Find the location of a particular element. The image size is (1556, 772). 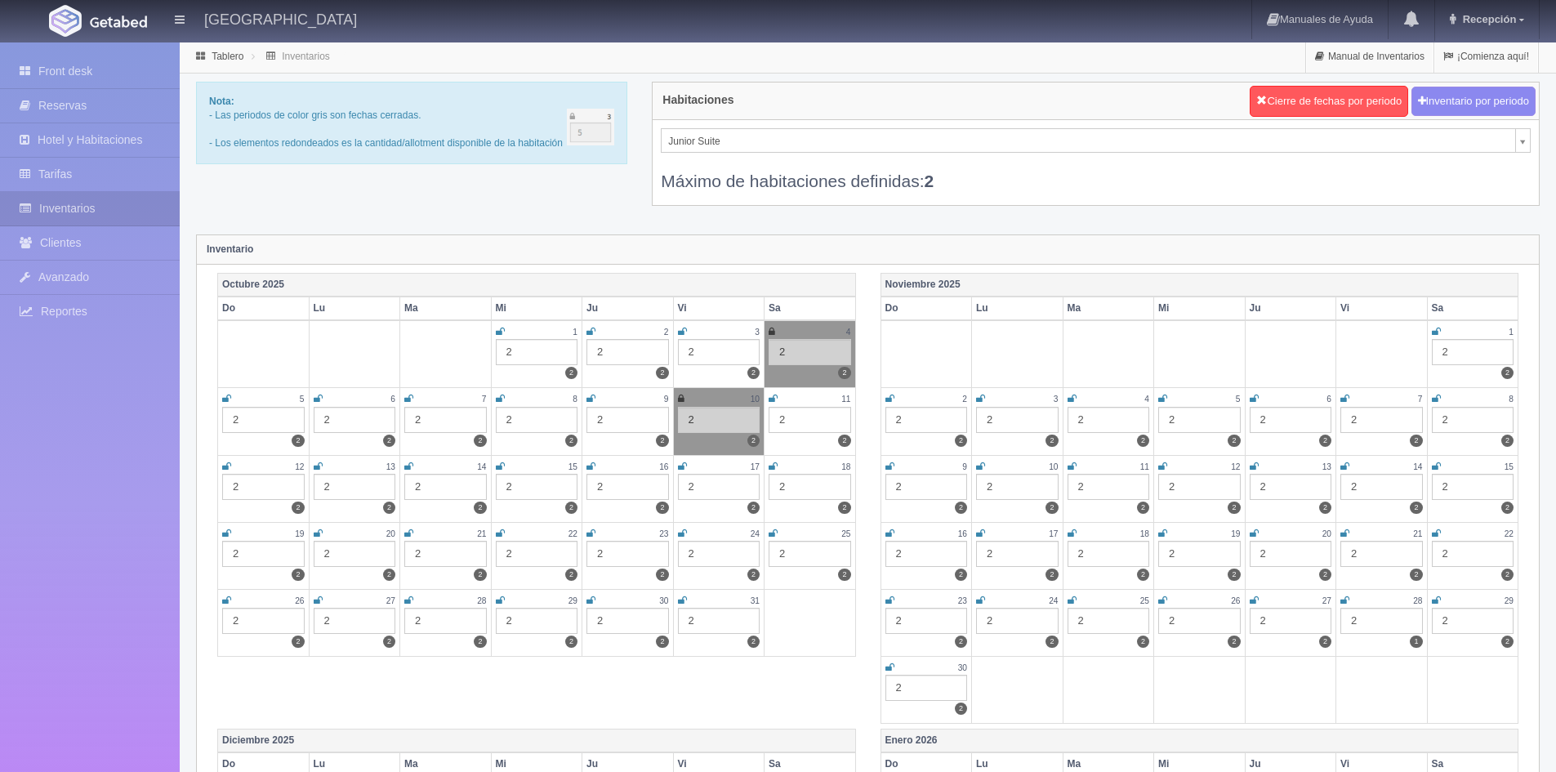

th: Octubre 2025 is located at coordinates (536, 284).